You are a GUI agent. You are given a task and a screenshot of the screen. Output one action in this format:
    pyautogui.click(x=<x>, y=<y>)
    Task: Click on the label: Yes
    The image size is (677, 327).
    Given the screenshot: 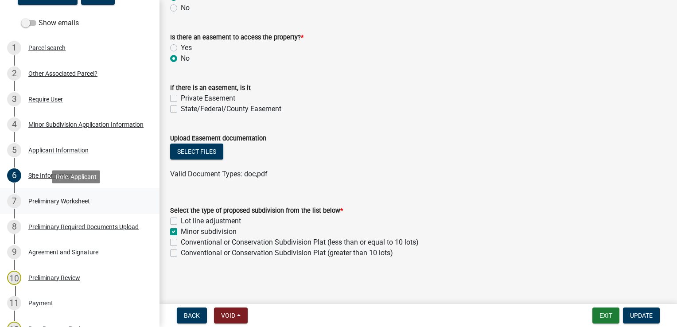 What is the action you would take?
    pyautogui.click(x=186, y=48)
    